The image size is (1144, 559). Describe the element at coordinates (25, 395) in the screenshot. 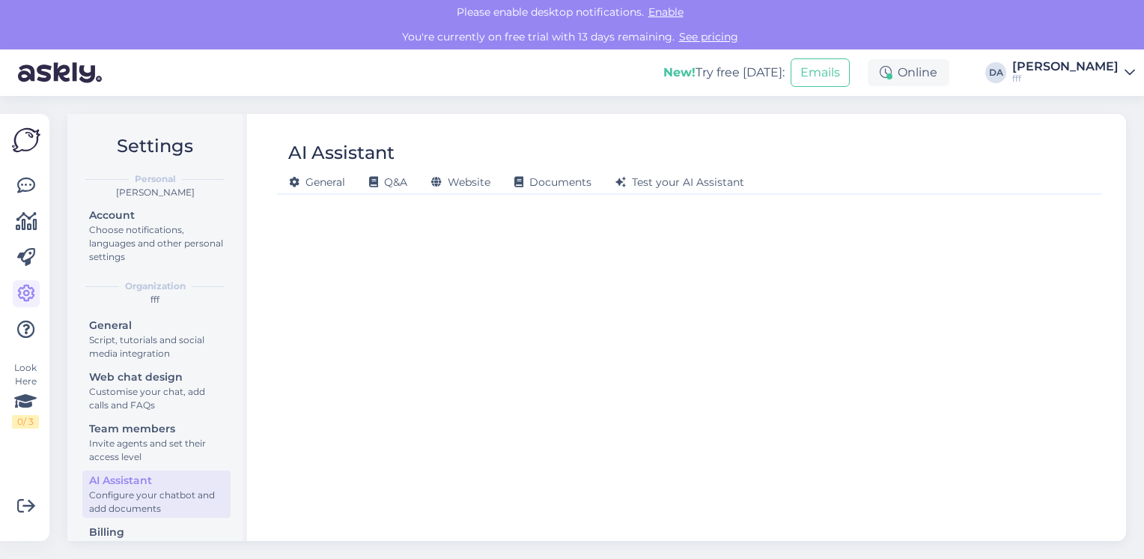

I see `div: Look Here` at that location.